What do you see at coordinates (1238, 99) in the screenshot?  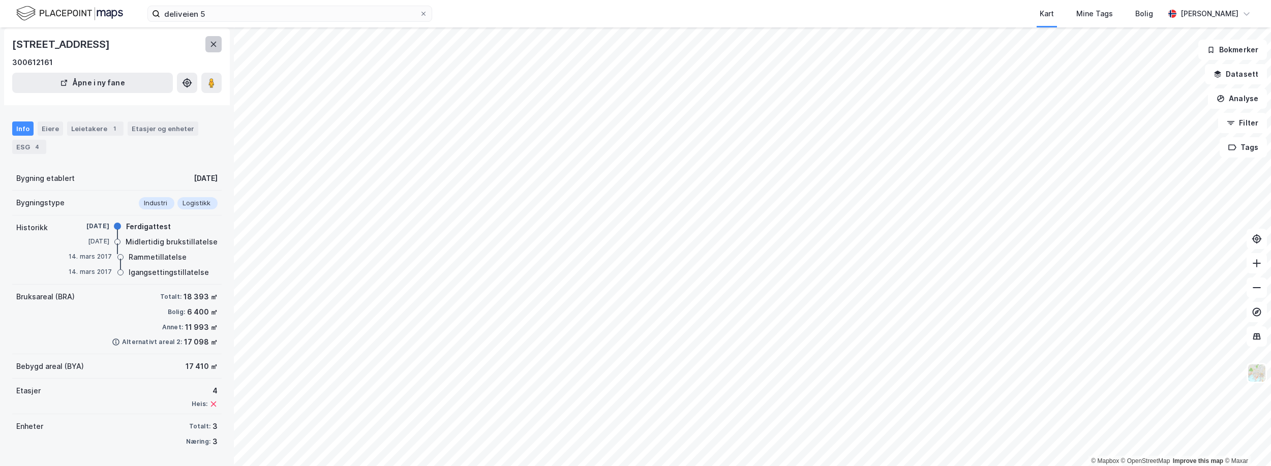 I see `button: Analyse` at bounding box center [1238, 99].